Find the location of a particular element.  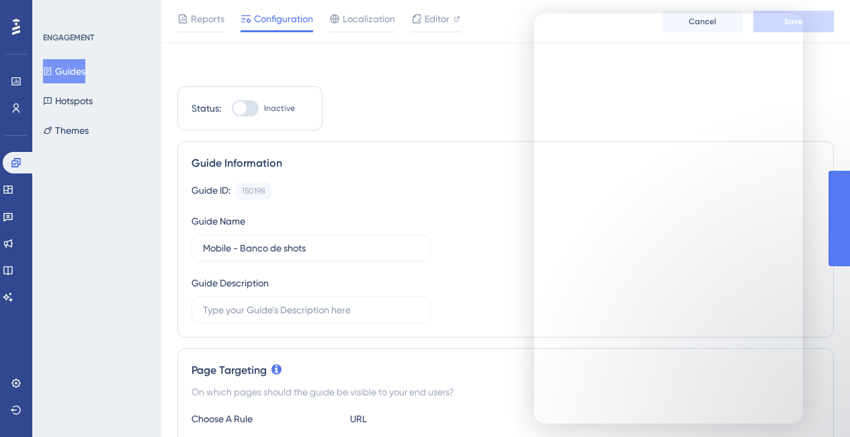

div: Status: is located at coordinates (206, 108).